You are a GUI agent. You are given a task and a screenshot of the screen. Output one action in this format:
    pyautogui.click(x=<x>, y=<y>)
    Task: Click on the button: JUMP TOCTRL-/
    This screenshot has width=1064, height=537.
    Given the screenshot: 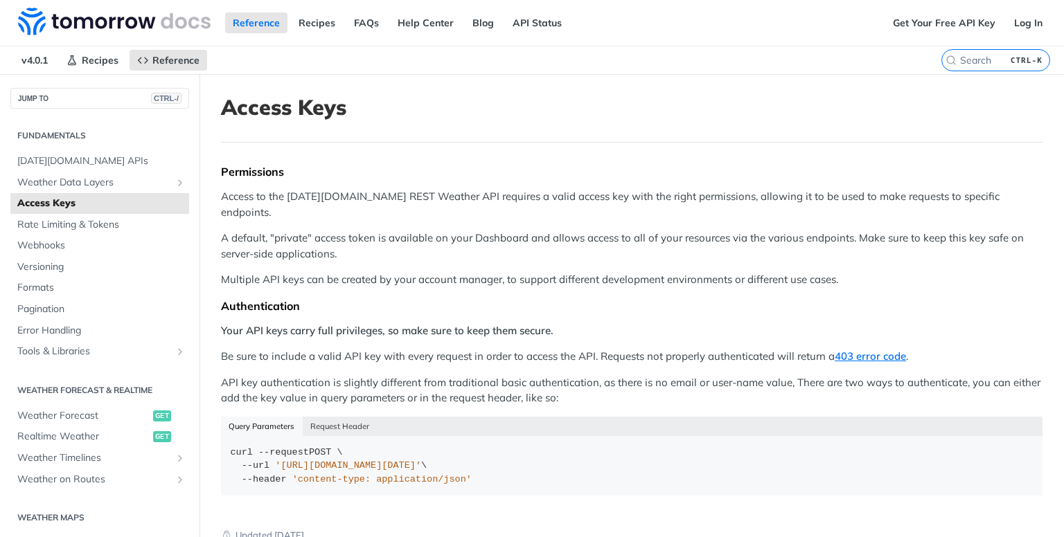 What is the action you would take?
    pyautogui.click(x=100, y=98)
    